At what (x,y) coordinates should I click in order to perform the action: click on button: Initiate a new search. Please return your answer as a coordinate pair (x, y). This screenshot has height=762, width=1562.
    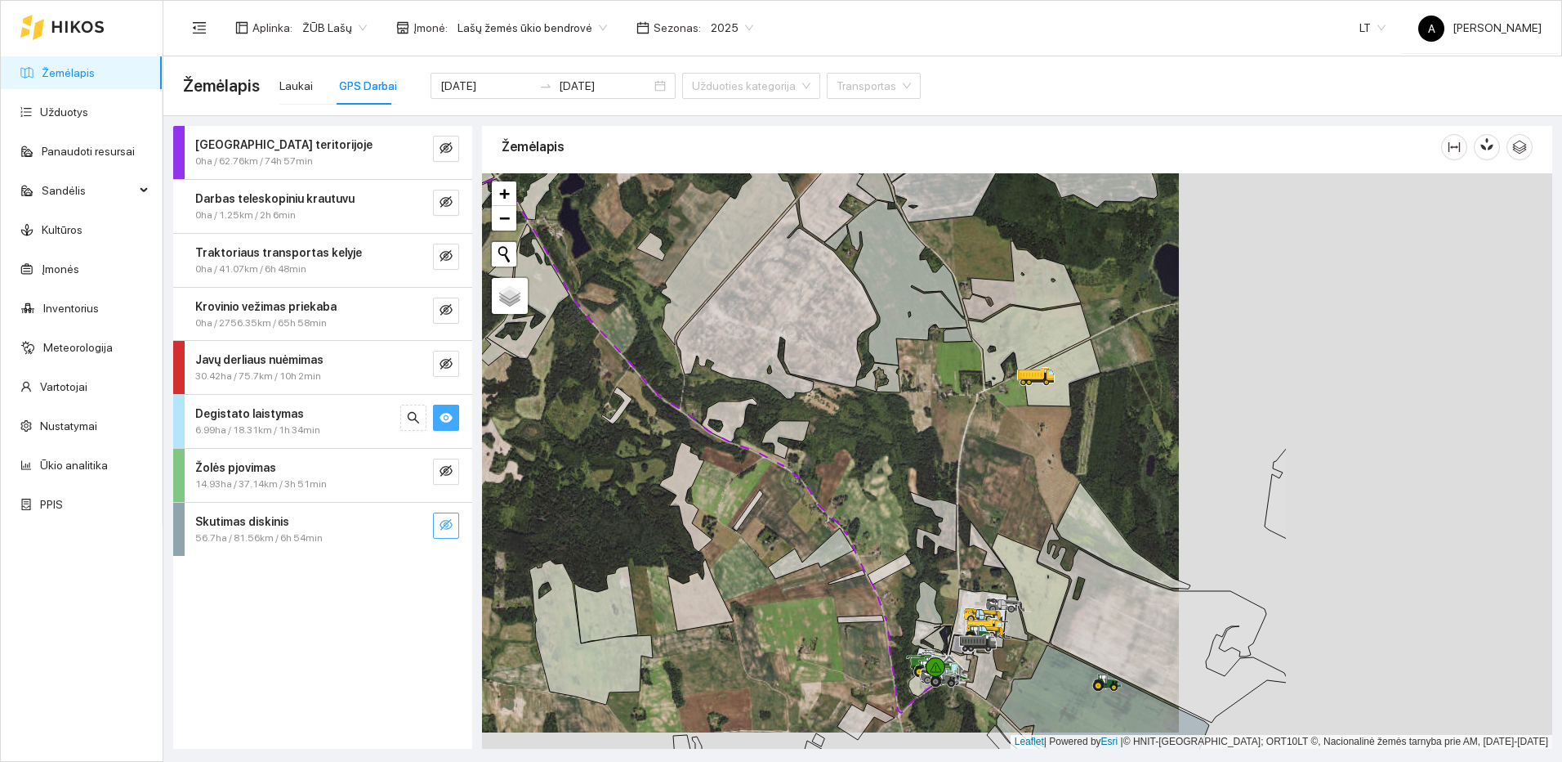
    Looking at the image, I should click on (504, 254).